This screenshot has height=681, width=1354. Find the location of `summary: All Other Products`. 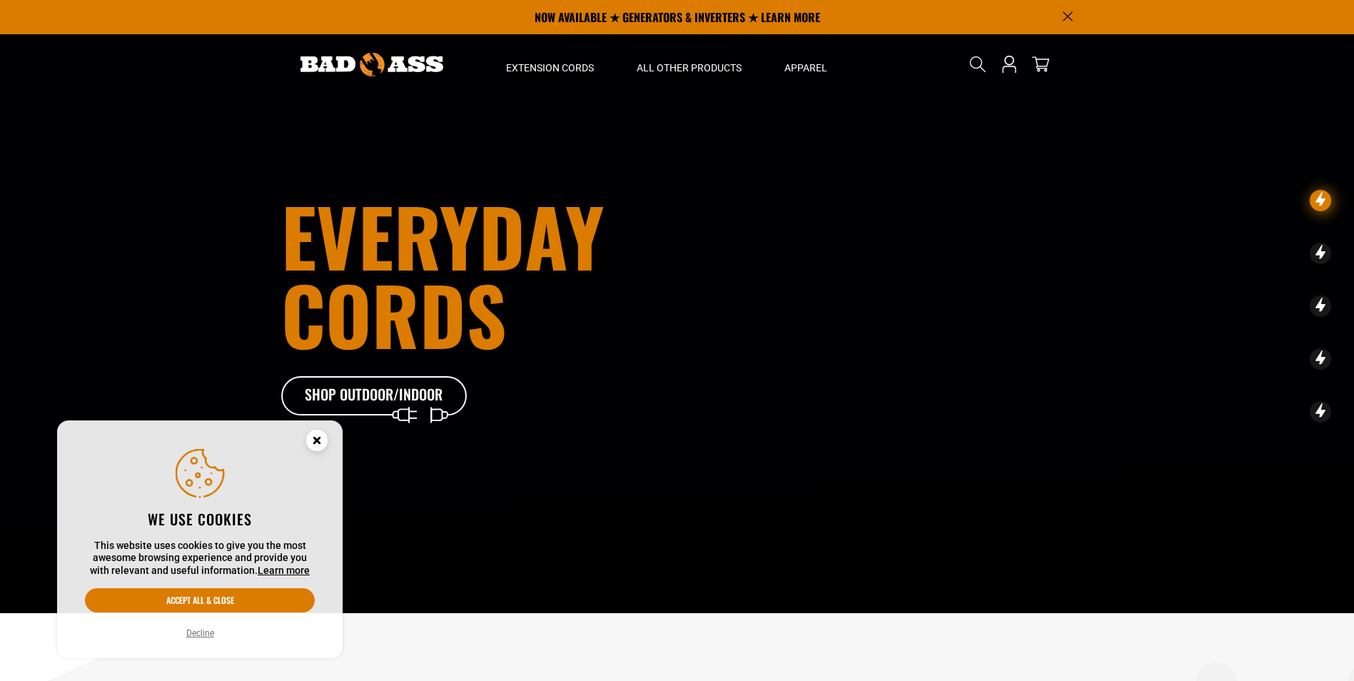

summary: All Other Products is located at coordinates (689, 64).